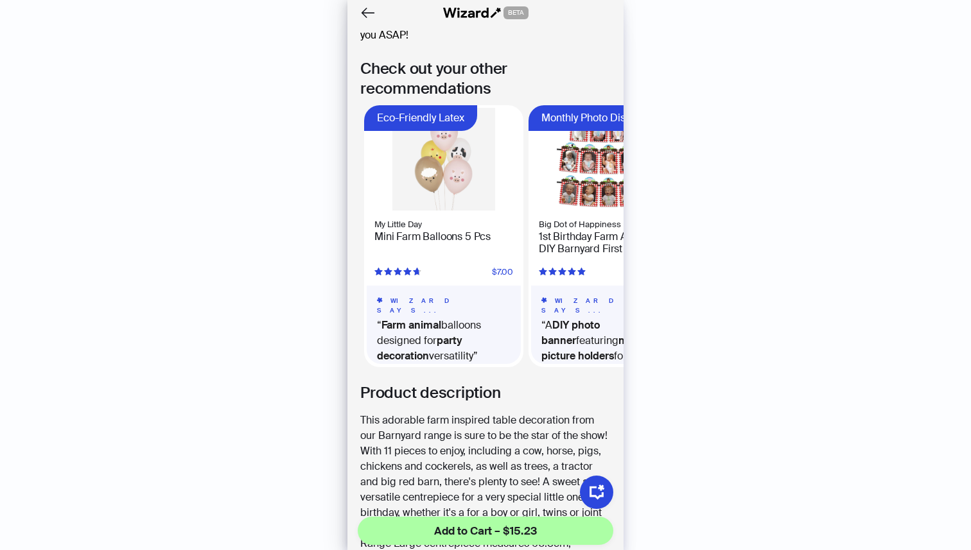 The image size is (971, 550). What do you see at coordinates (444, 225) in the screenshot?
I see `span: My Little Day` at bounding box center [444, 225].